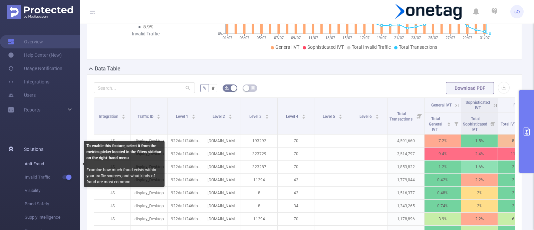  What do you see at coordinates (32, 110) in the screenshot?
I see `a: Reports` at bounding box center [32, 110].